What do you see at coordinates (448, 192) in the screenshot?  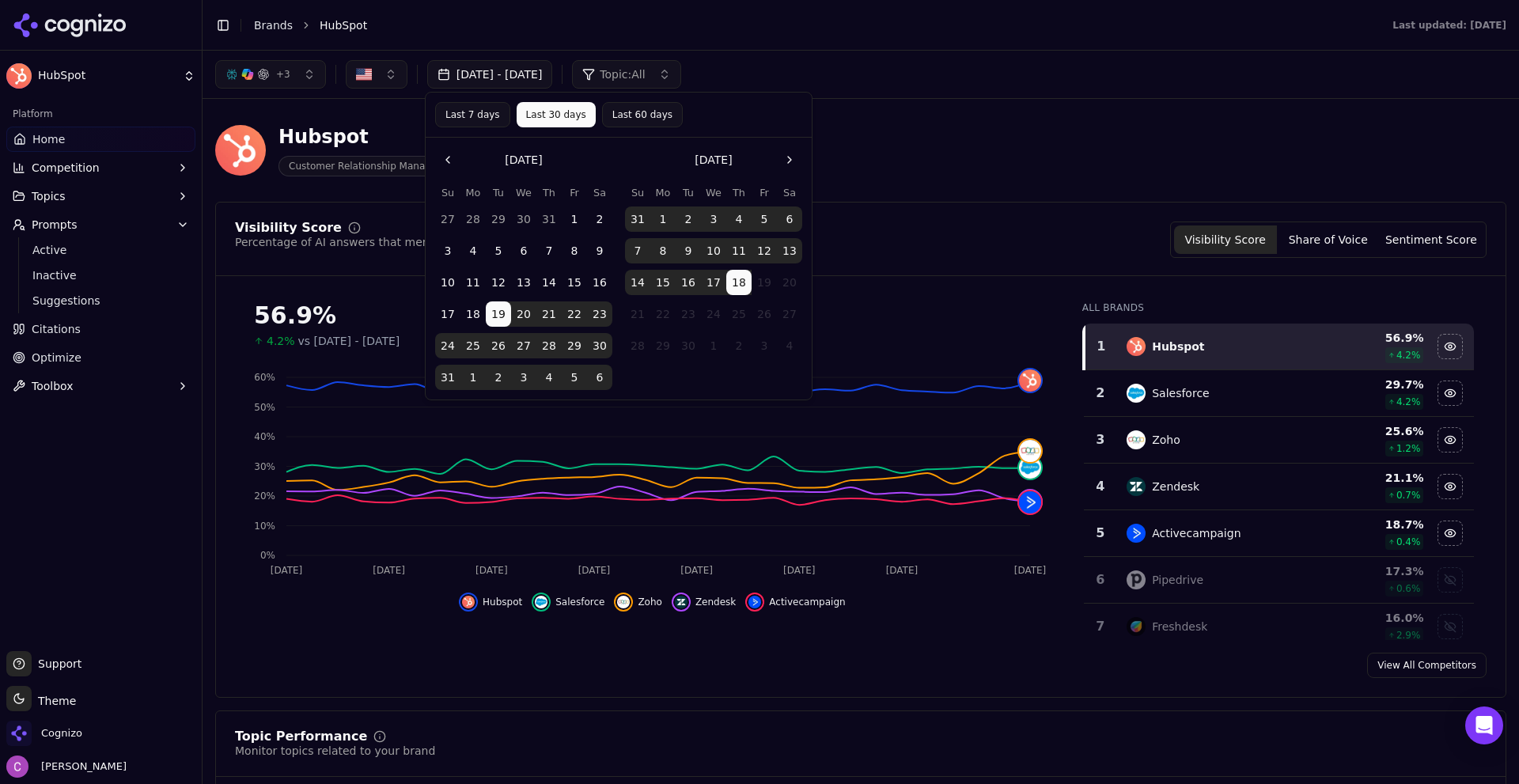 I see `th: Sunday` at bounding box center [448, 192].